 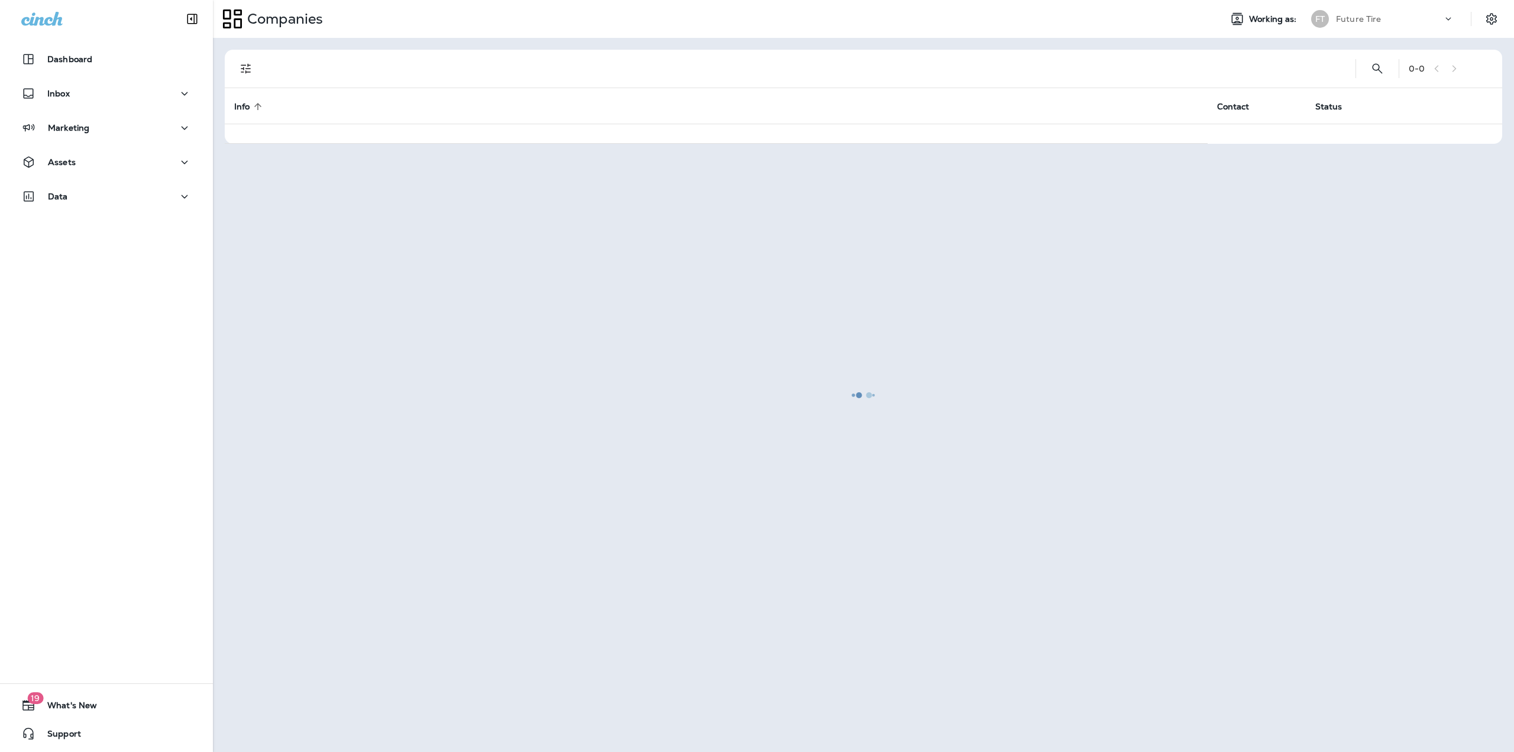 I want to click on button: 19What's New, so click(x=106, y=705).